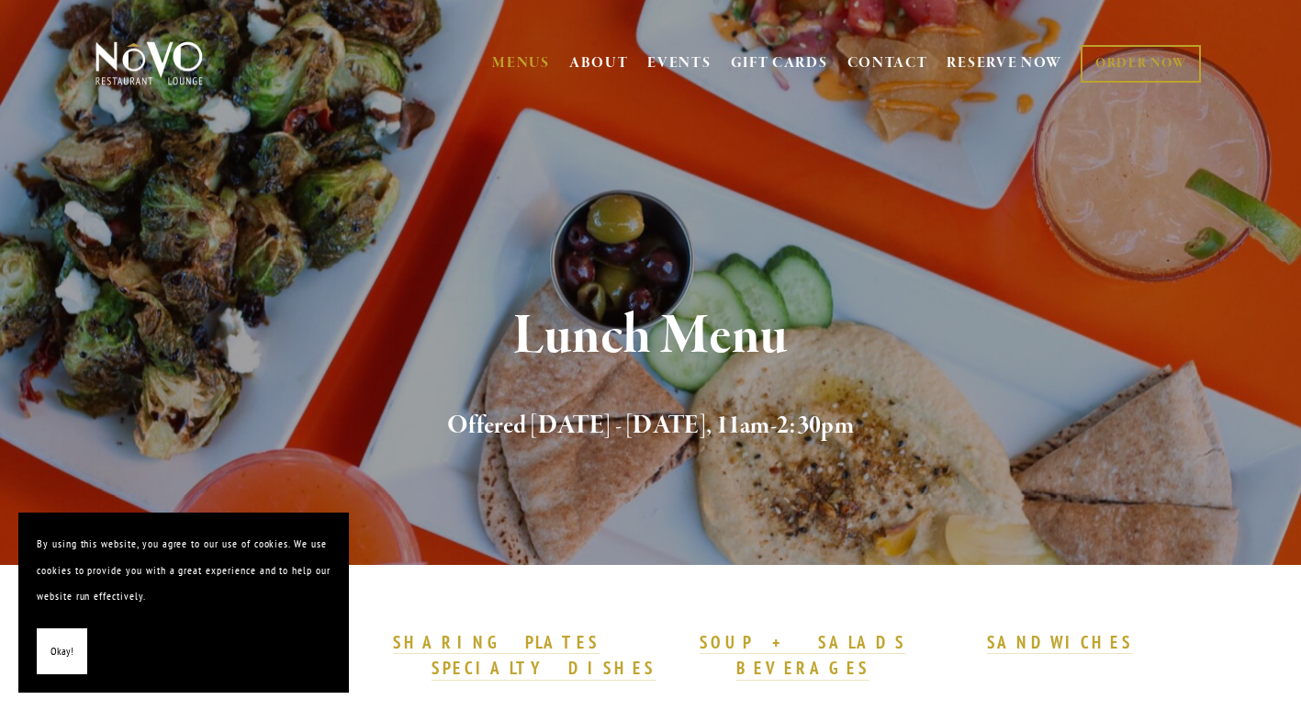 This screenshot has width=1301, height=711. Describe the element at coordinates (804, 668) in the screenshot. I see `strong: BEVERAGES` at that location.